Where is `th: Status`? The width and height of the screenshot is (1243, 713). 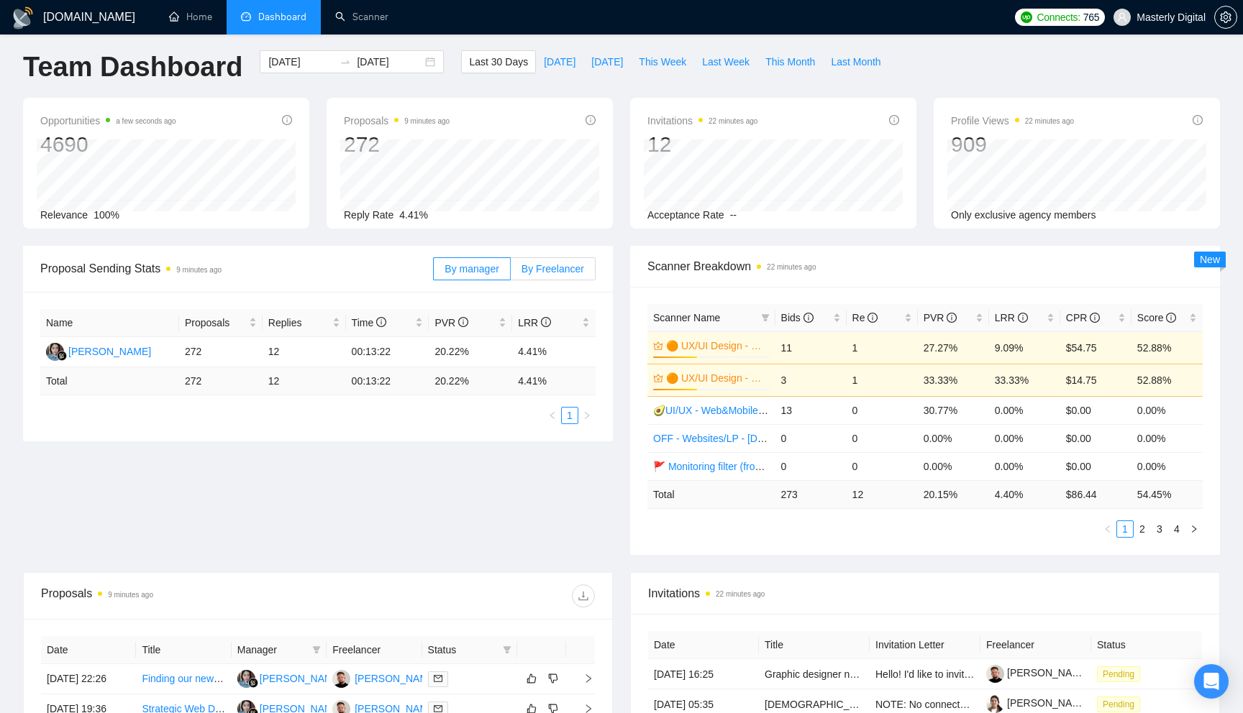
th: Status is located at coordinates (1146, 645).